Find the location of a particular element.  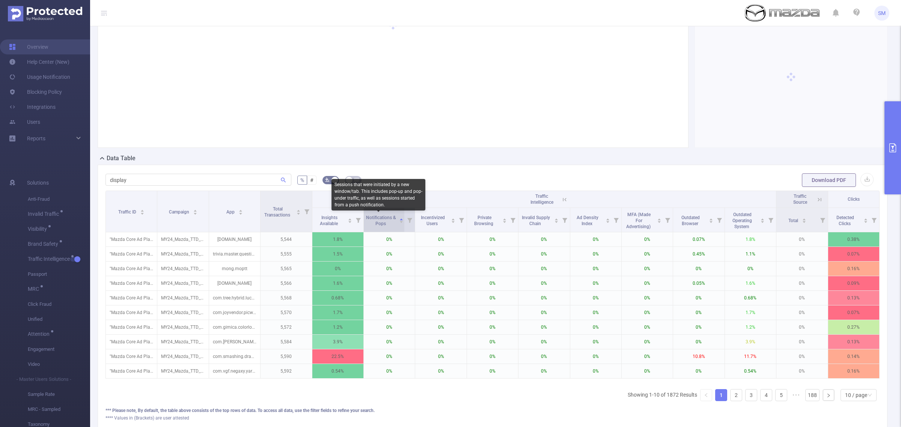

p: 5,584 is located at coordinates (286, 342).